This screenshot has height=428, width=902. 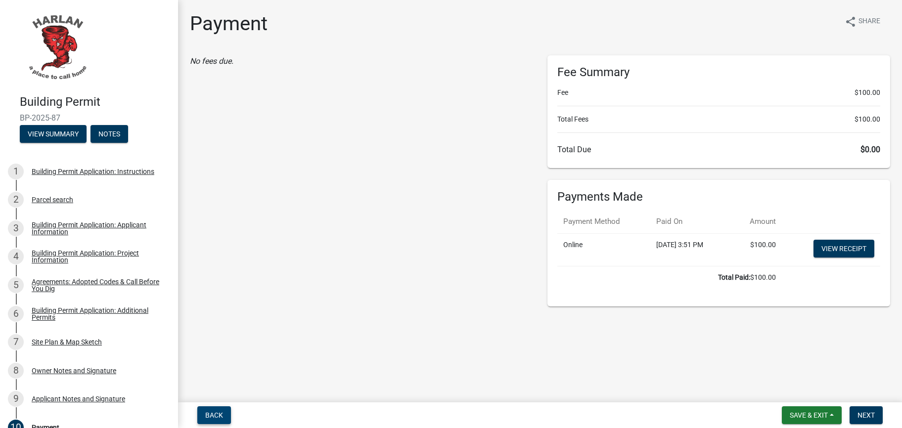 I want to click on div: Building Permit Application: Project Information, so click(x=97, y=257).